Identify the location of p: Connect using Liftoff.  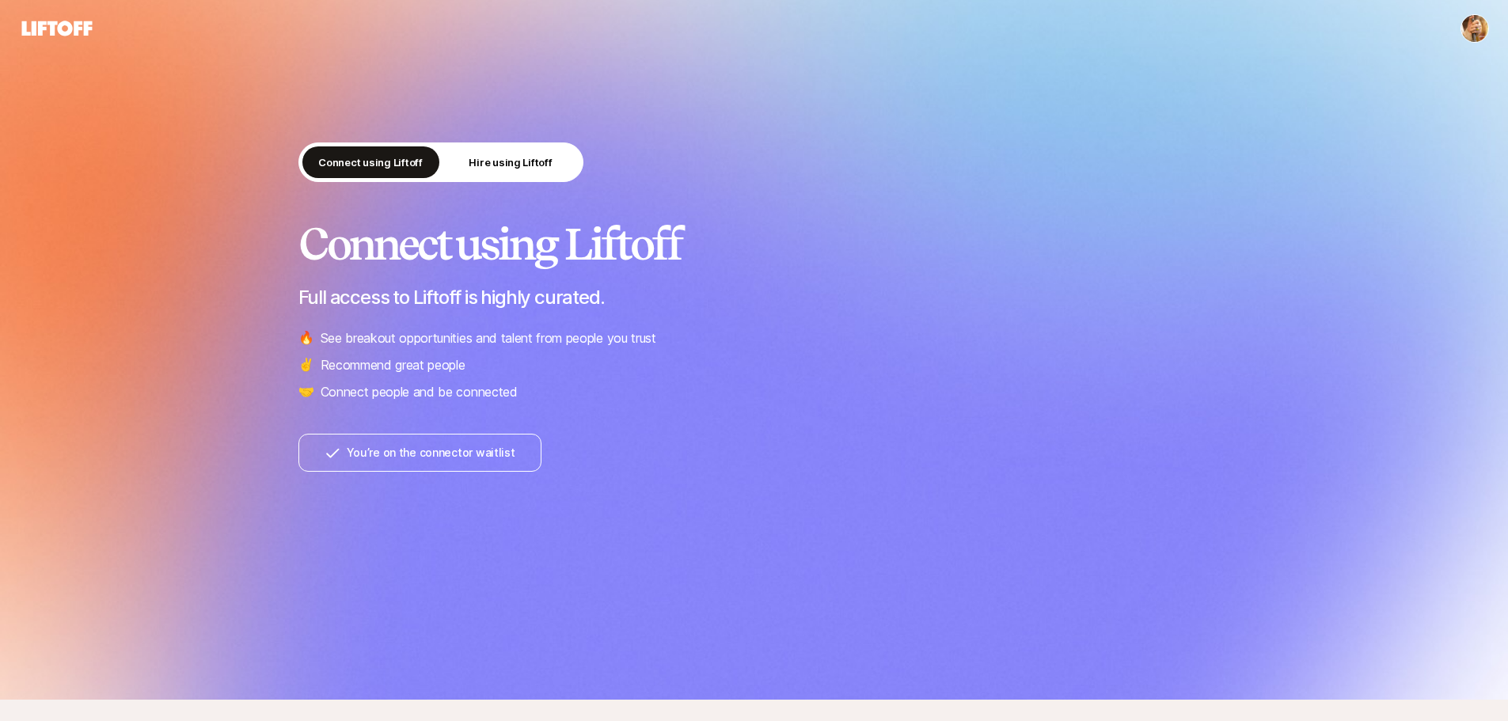
(371, 162).